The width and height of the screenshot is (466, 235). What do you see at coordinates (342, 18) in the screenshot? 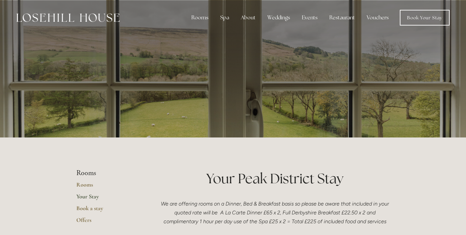
I see `div: Restaurant` at bounding box center [342, 18].